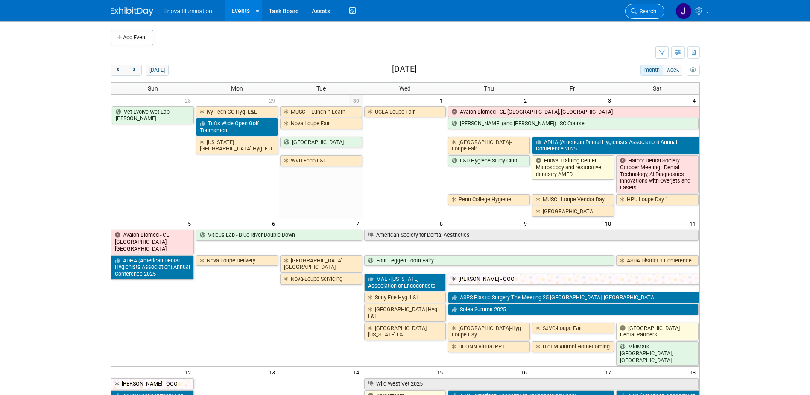 The image size is (810, 395). Describe the element at coordinates (134, 70) in the screenshot. I see `button: next` at that location.